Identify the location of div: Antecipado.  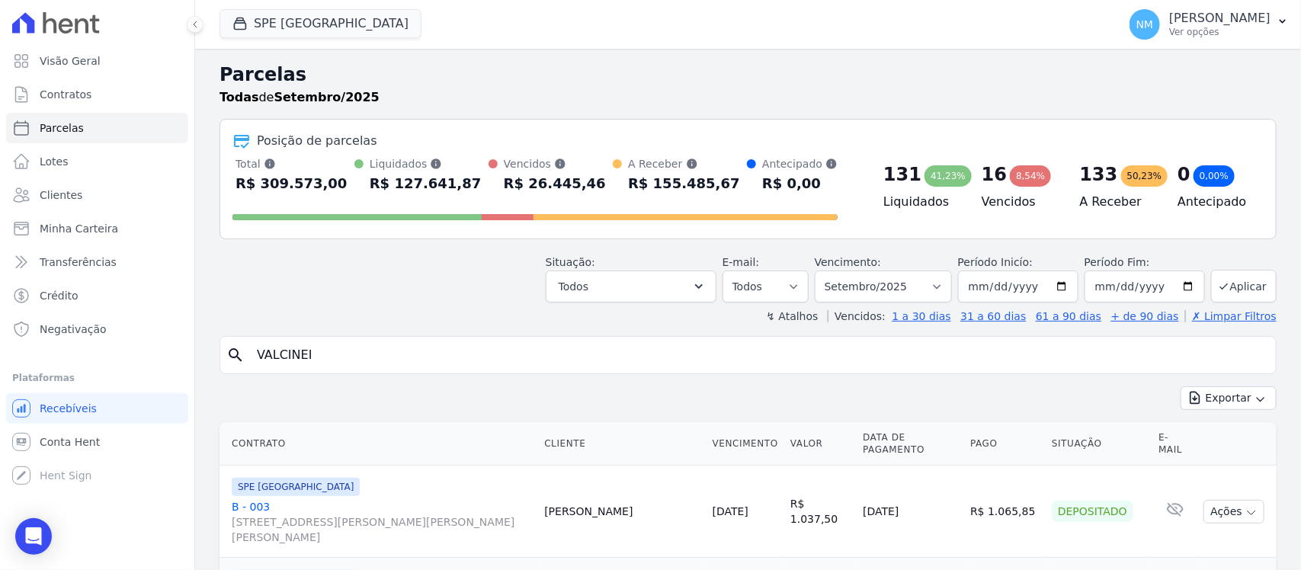
(799, 164).